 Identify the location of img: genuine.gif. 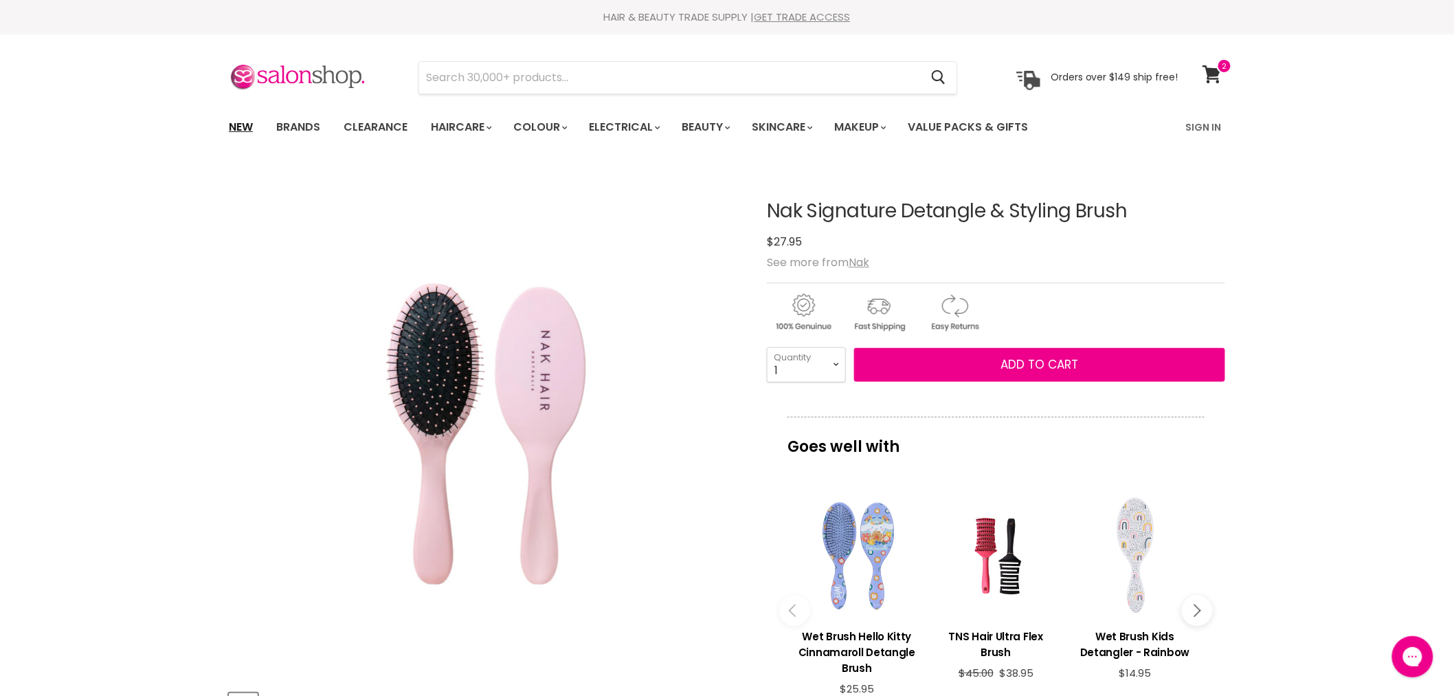
(803, 312).